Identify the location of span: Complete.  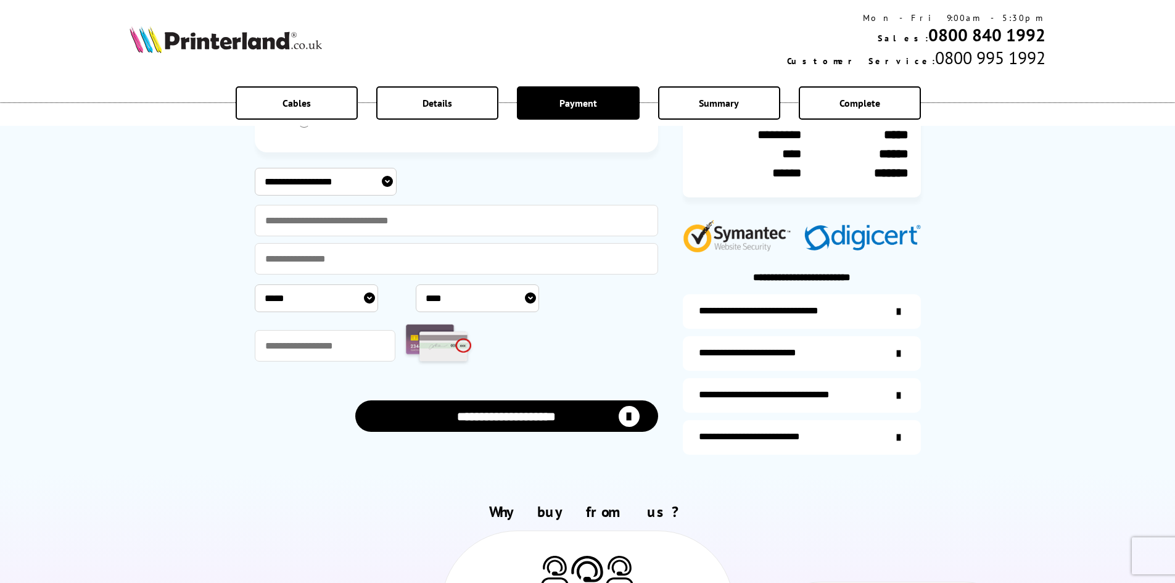
(860, 103).